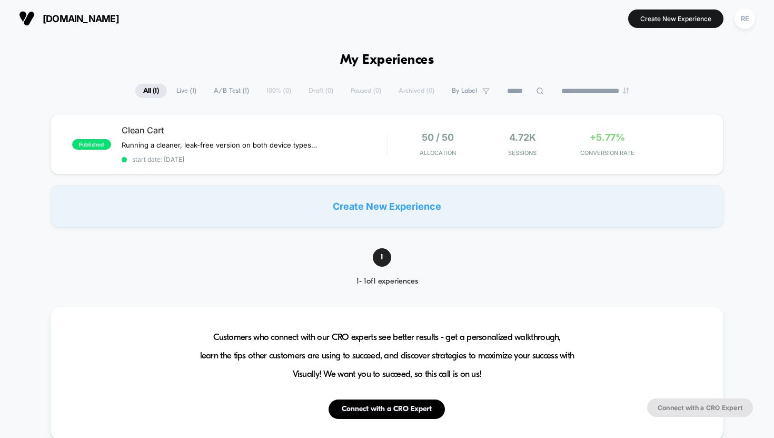 Image resolution: width=774 pixels, height=438 pixels. Describe the element at coordinates (382, 257) in the screenshot. I see `span: 1` at that location.